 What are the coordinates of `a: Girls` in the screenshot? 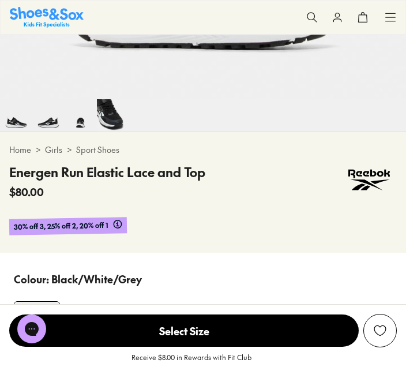 It's located at (54, 149).